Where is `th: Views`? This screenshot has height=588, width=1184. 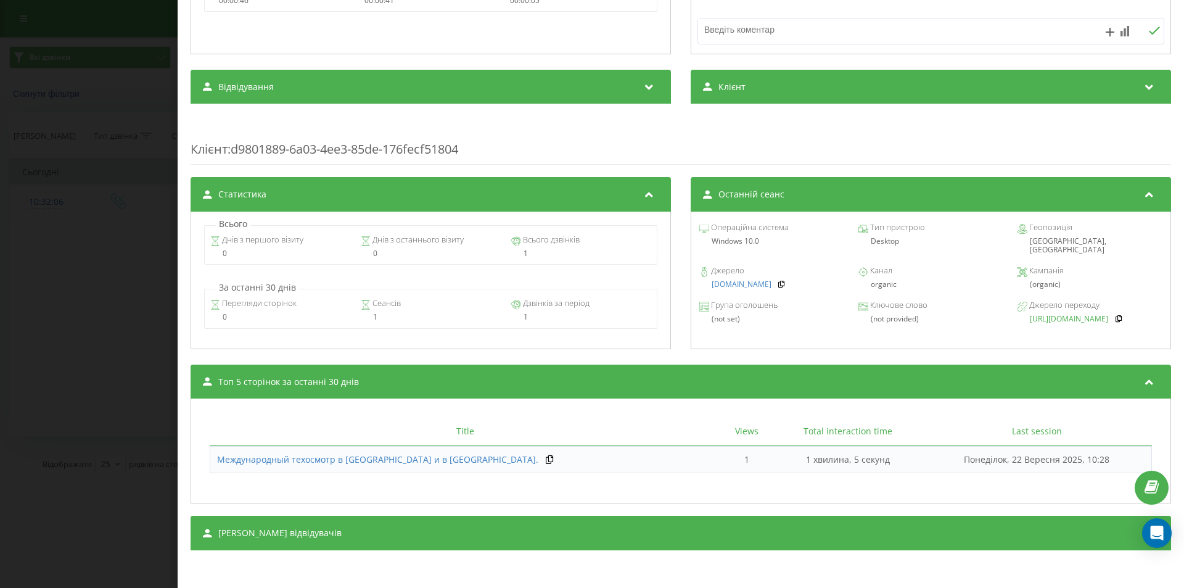 th: Views is located at coordinates (747, 431).